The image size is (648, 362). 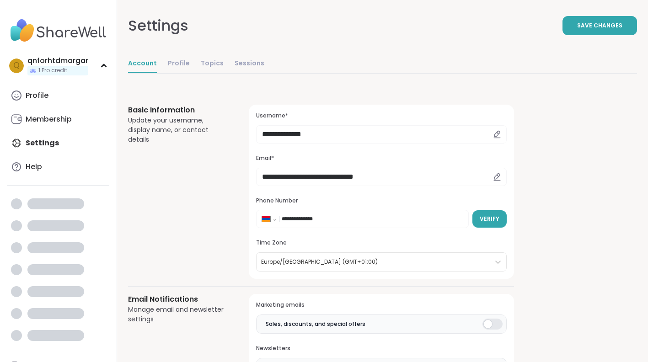 I want to click on h3: Phone Number, so click(x=381, y=201).